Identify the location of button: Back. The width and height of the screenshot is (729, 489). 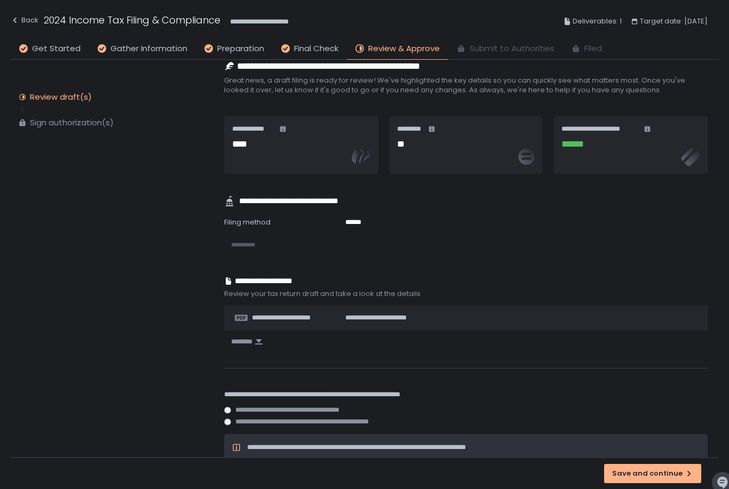
(25, 21).